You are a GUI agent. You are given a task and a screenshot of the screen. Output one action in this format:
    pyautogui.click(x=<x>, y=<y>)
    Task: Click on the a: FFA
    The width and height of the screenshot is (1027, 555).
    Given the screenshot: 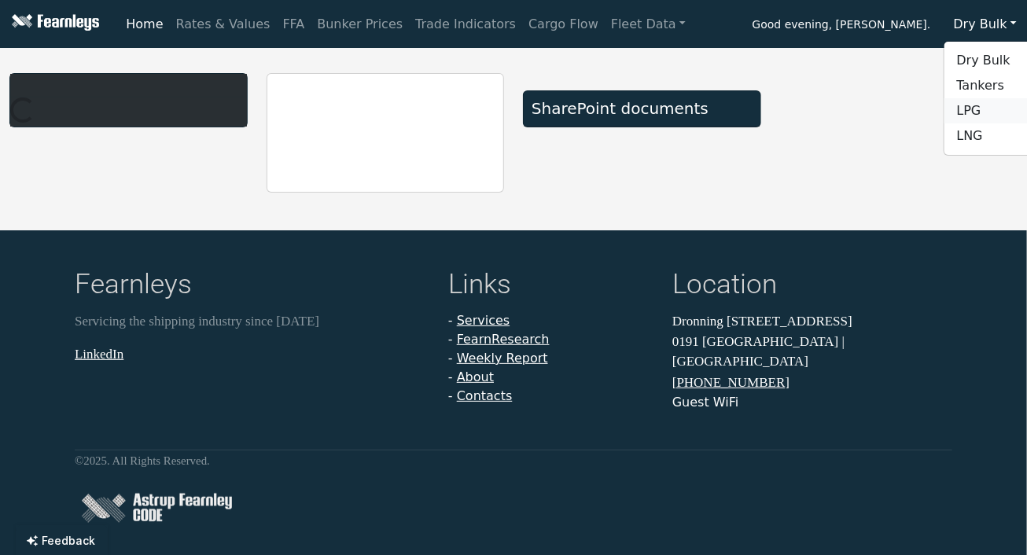 What is the action you would take?
    pyautogui.click(x=294, y=24)
    